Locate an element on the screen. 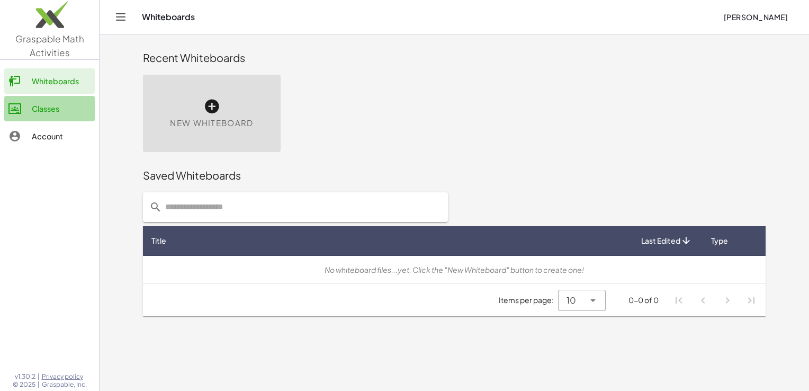 This screenshot has width=809, height=391. span: Items per page: is located at coordinates (529, 300).